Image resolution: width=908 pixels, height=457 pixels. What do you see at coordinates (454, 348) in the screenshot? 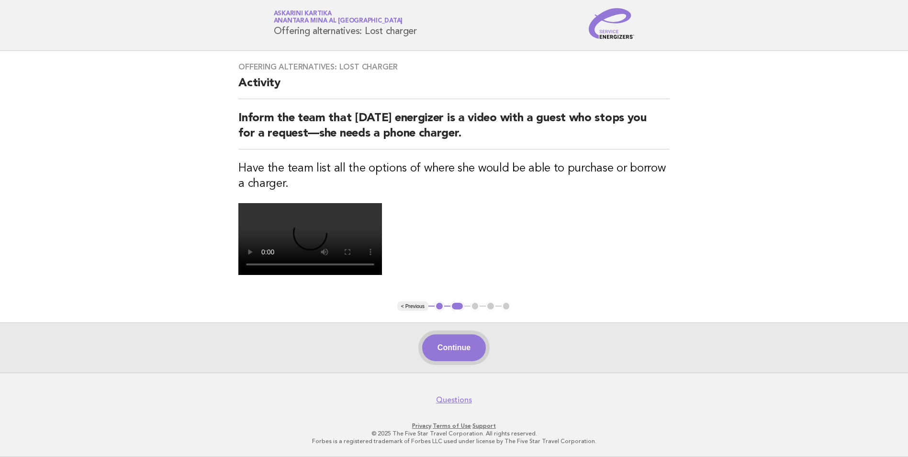
I see `button: Continue` at bounding box center [454, 348].